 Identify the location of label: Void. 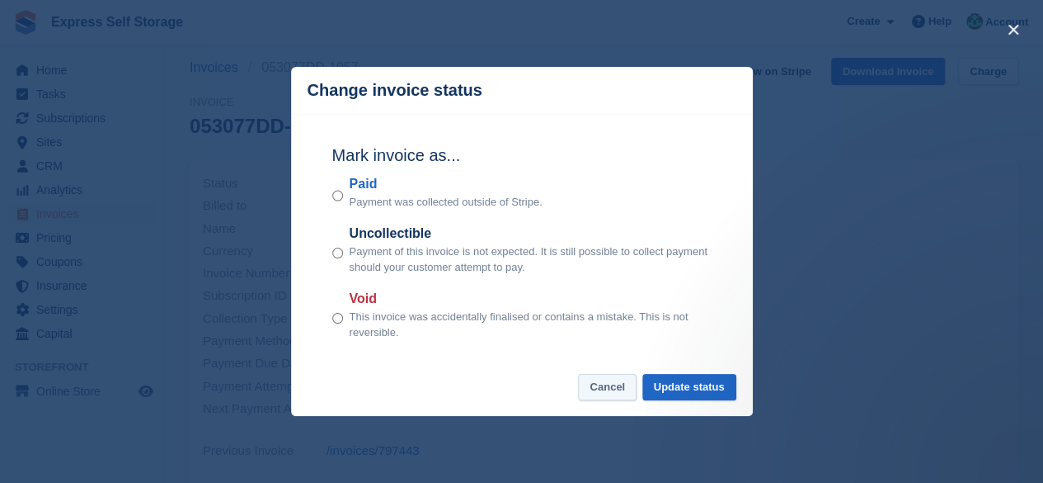
(530, 299).